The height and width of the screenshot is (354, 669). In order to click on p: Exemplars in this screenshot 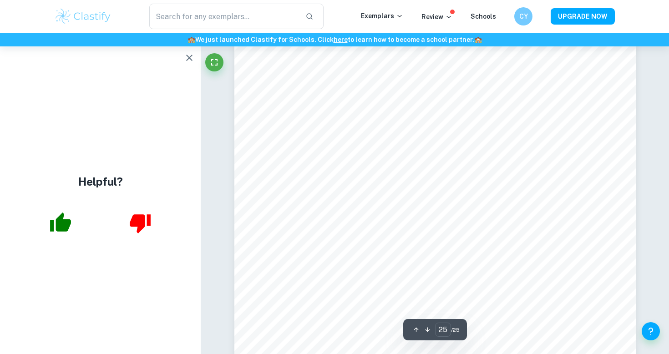, I will do `click(382, 16)`.